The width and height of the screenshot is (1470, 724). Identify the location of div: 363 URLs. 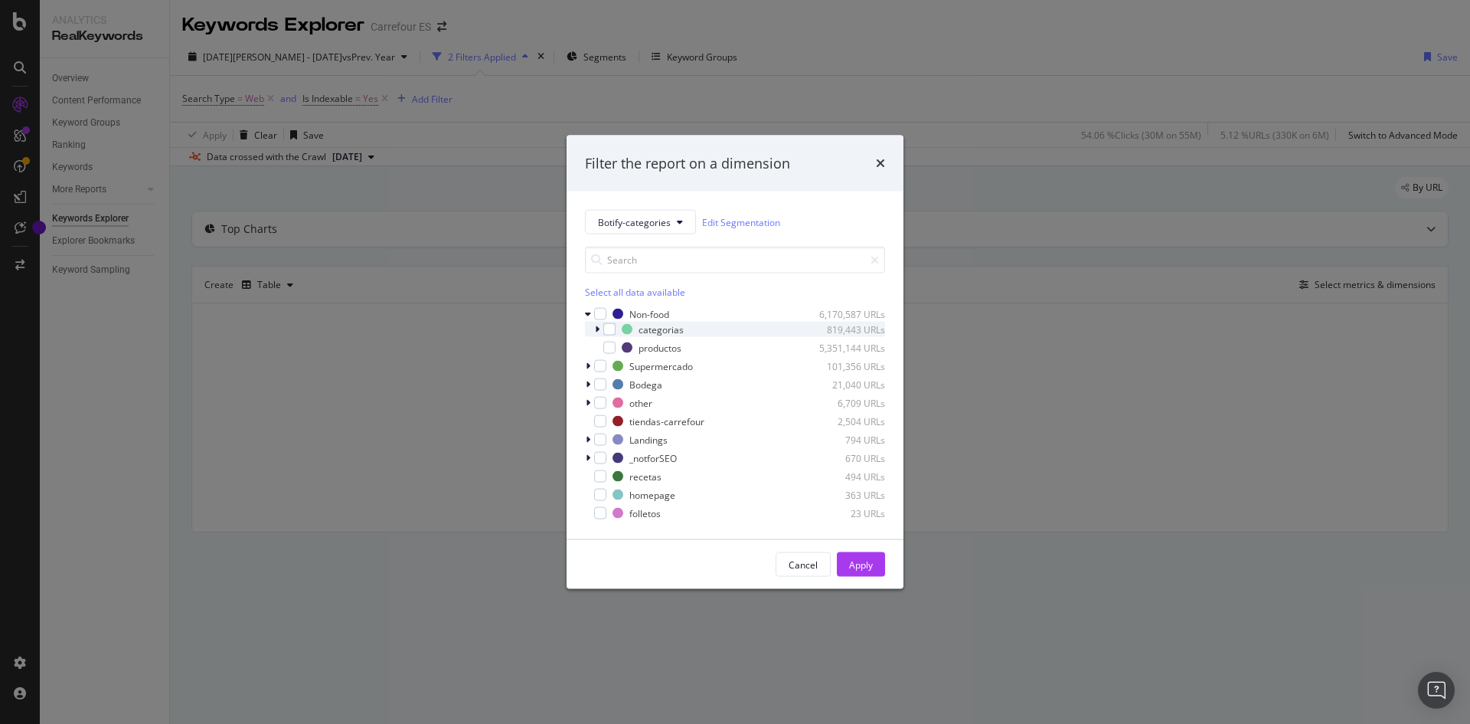
(848, 494).